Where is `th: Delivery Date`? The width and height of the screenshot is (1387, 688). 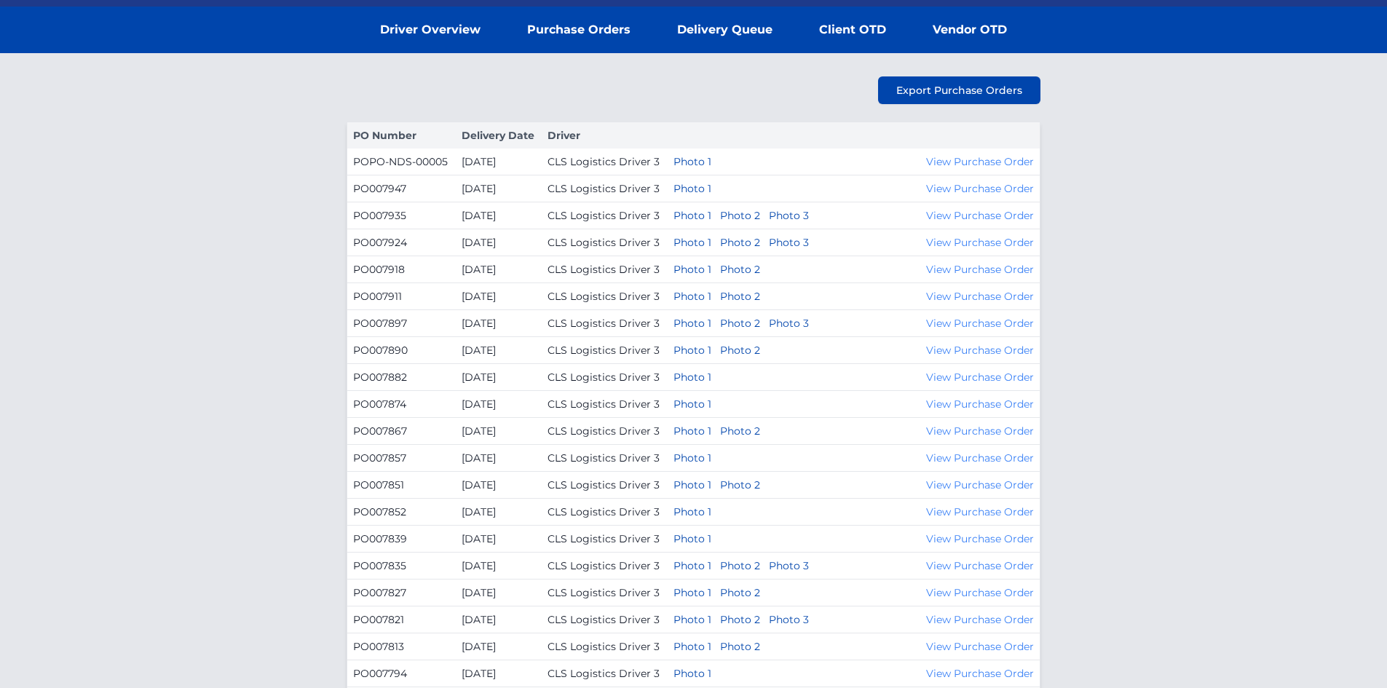
th: Delivery Date is located at coordinates (499, 135).